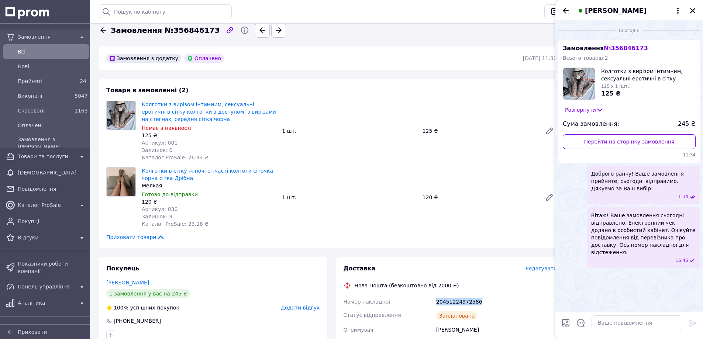  I want to click on span: Колготки з вирізом інтимним, сексуальні еротичні в сітку колготки з доступом, з вирізами на стегн..., so click(649, 75).